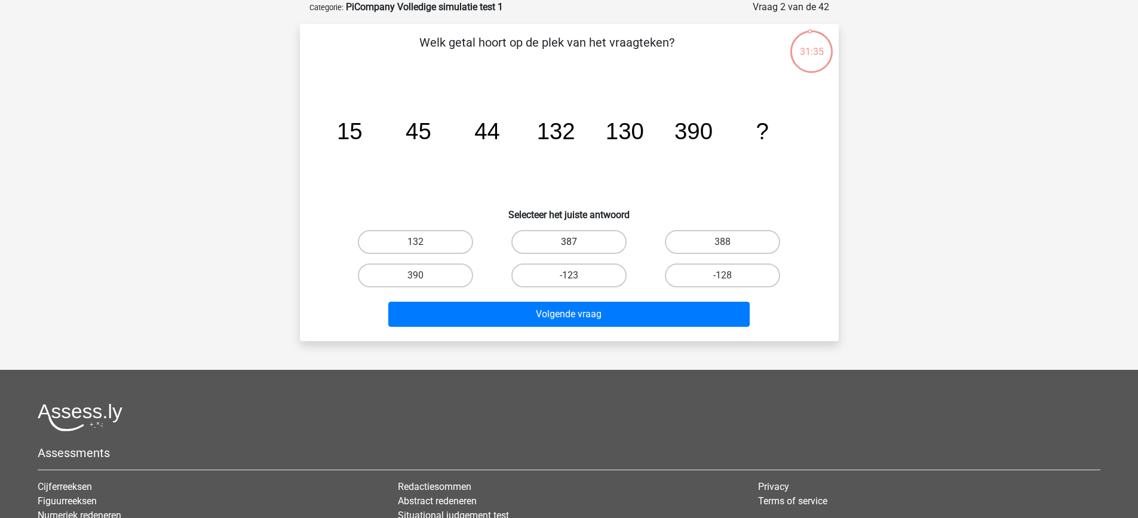  What do you see at coordinates (569, 275) in the screenshot?
I see `label: -123` at bounding box center [569, 275].